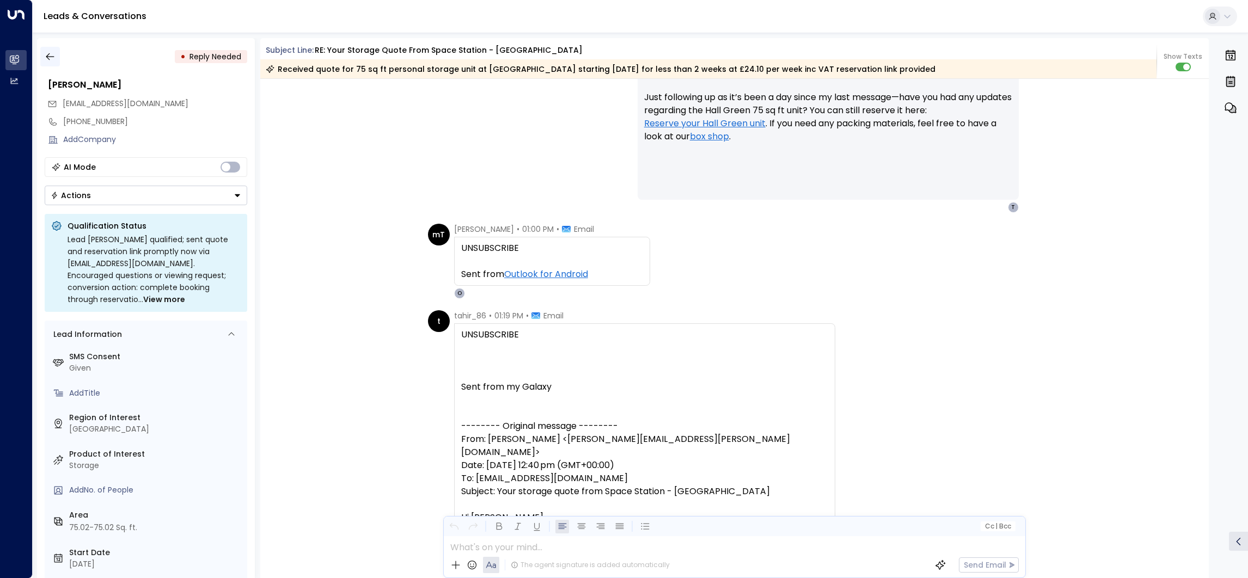 This screenshot has width=1248, height=578. I want to click on div: t, so click(439, 321).